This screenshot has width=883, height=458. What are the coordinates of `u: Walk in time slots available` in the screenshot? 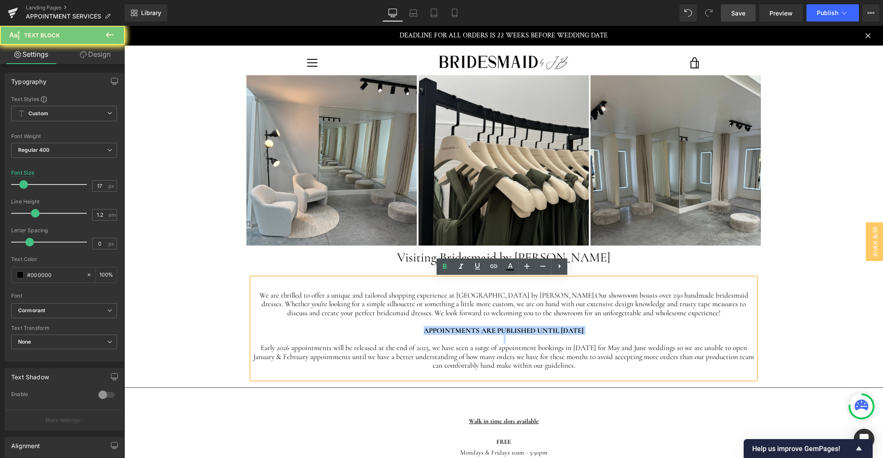 It's located at (379, 395).